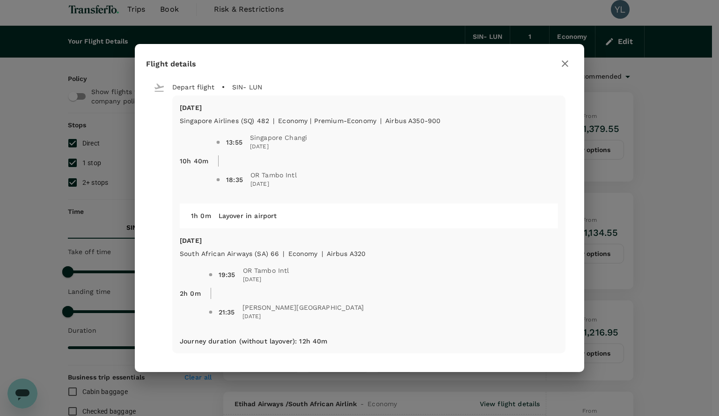 This screenshot has height=416, width=719. Describe the element at coordinates (413, 121) in the screenshot. I see `p: Airbus A350-900` at that location.